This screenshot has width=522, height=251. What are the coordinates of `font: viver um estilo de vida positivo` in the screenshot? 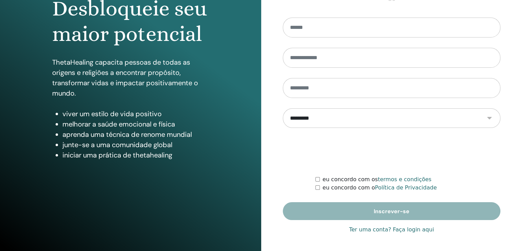 It's located at (112, 114).